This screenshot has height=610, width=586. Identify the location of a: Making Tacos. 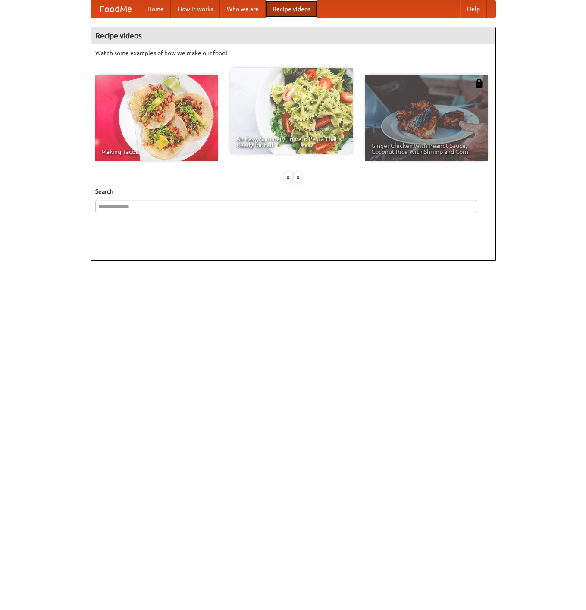
(156, 118).